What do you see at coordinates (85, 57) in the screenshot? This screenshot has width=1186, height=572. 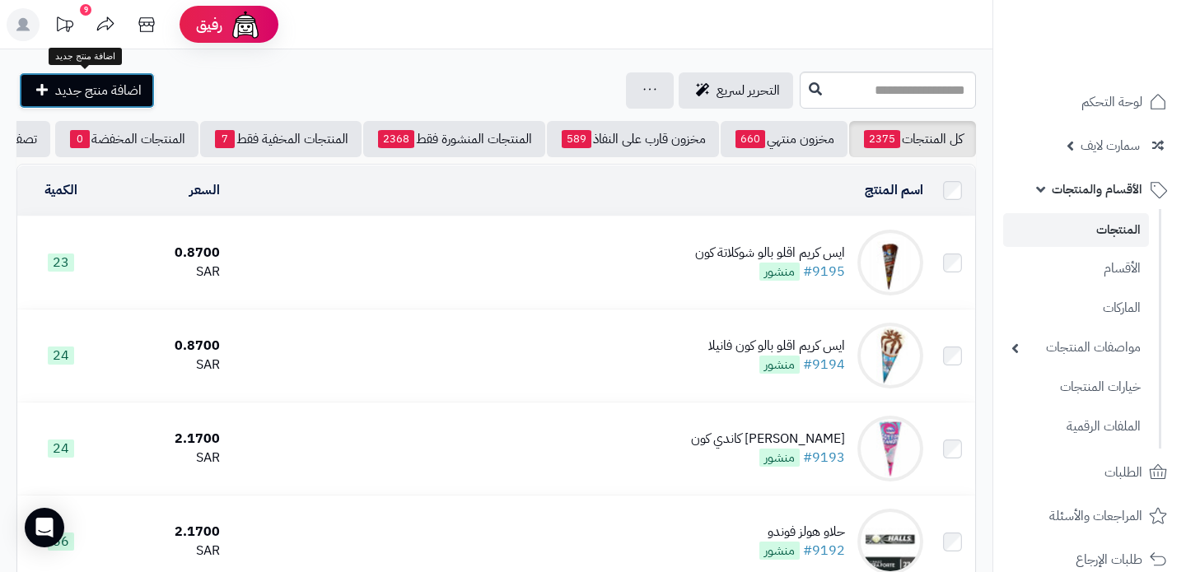 I see `div: اضافة منتج جديد` at bounding box center [85, 57].